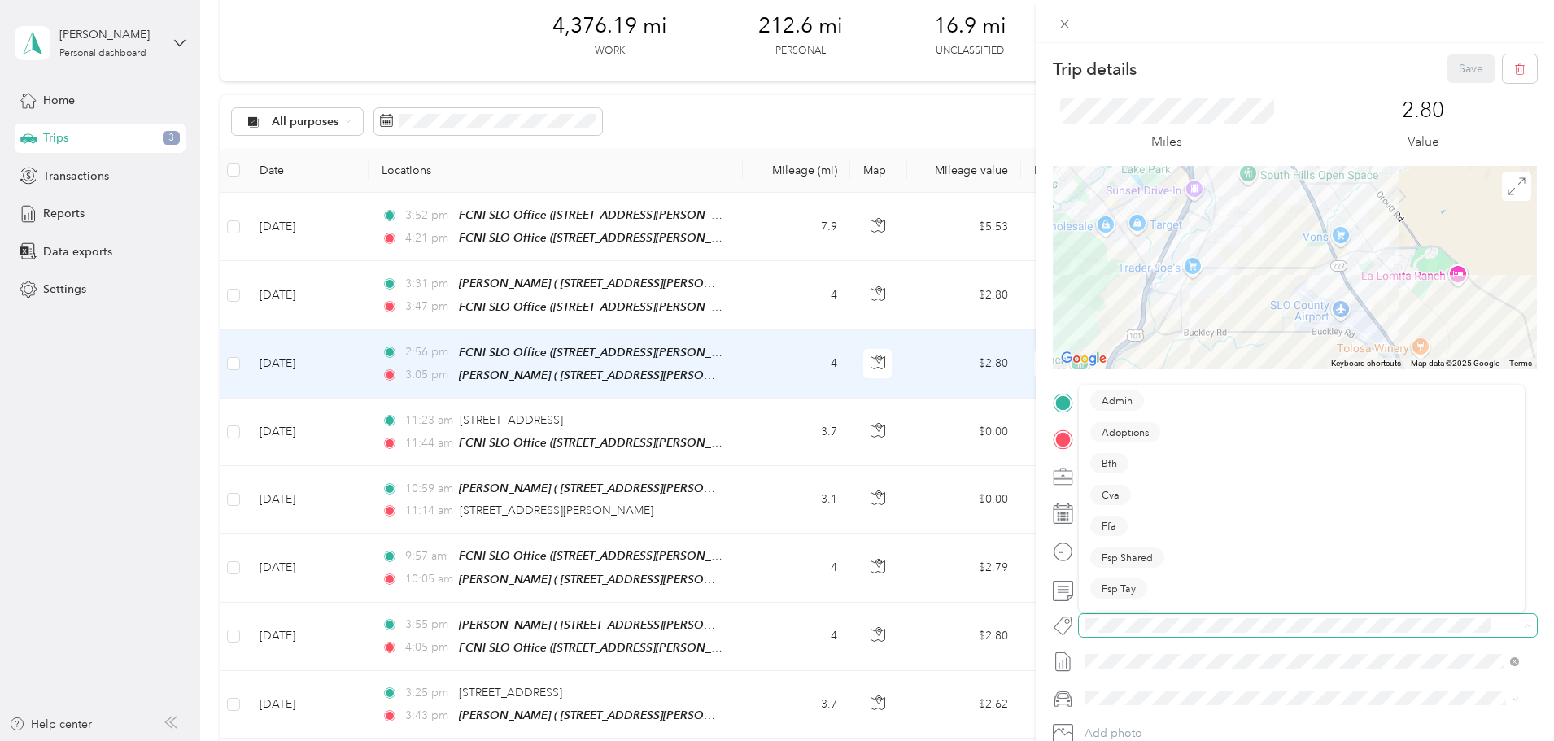  I want to click on button: Fsp Shared, so click(1127, 557).